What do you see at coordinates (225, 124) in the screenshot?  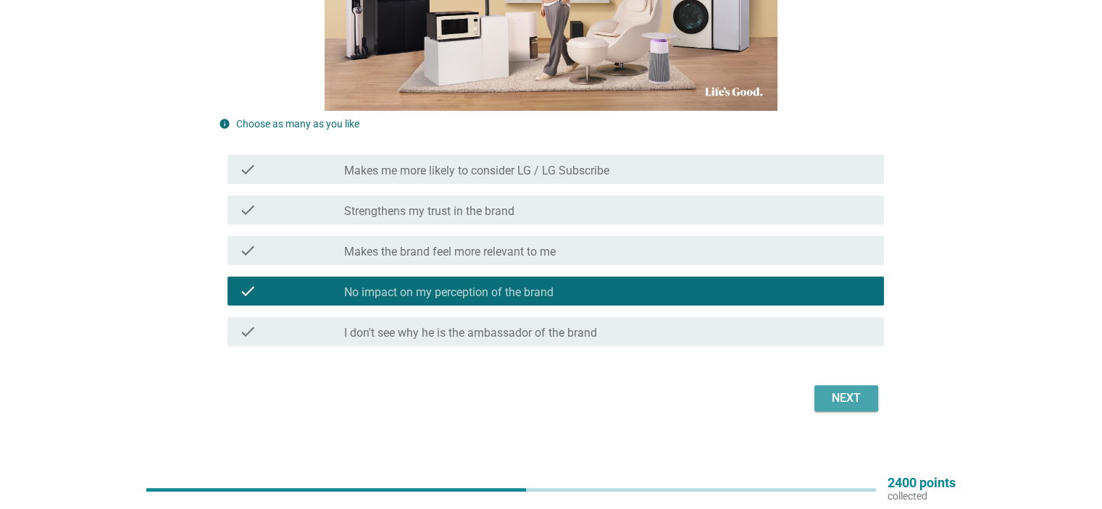 I see `i: info` at bounding box center [225, 124].